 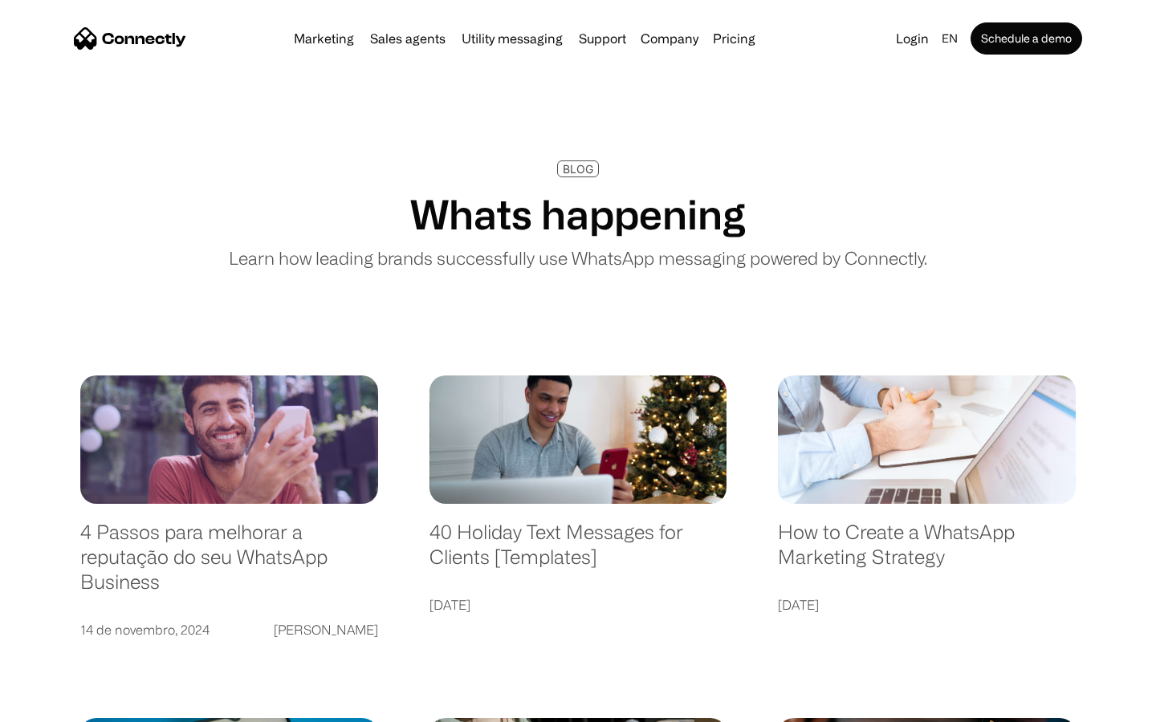 What do you see at coordinates (408, 39) in the screenshot?
I see `a: Sales agents` at bounding box center [408, 39].